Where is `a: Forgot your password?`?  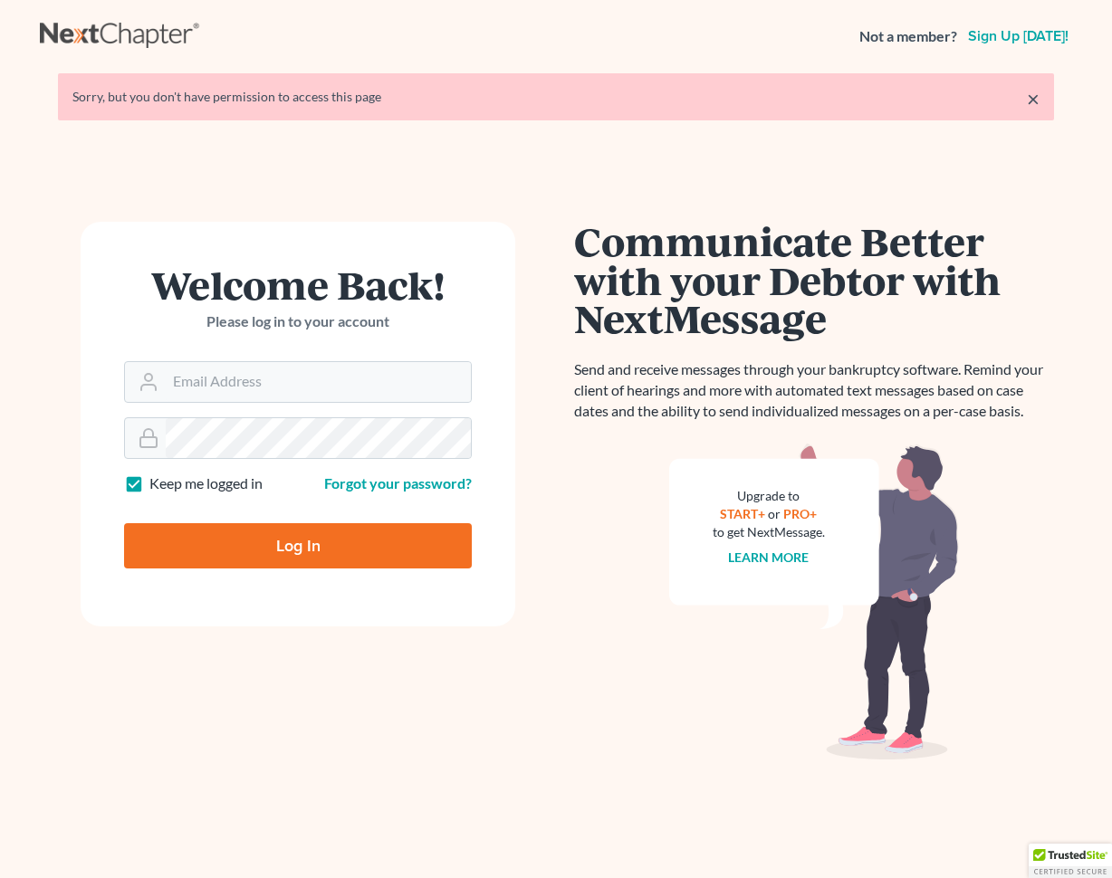
a: Forgot your password? is located at coordinates (397, 483).